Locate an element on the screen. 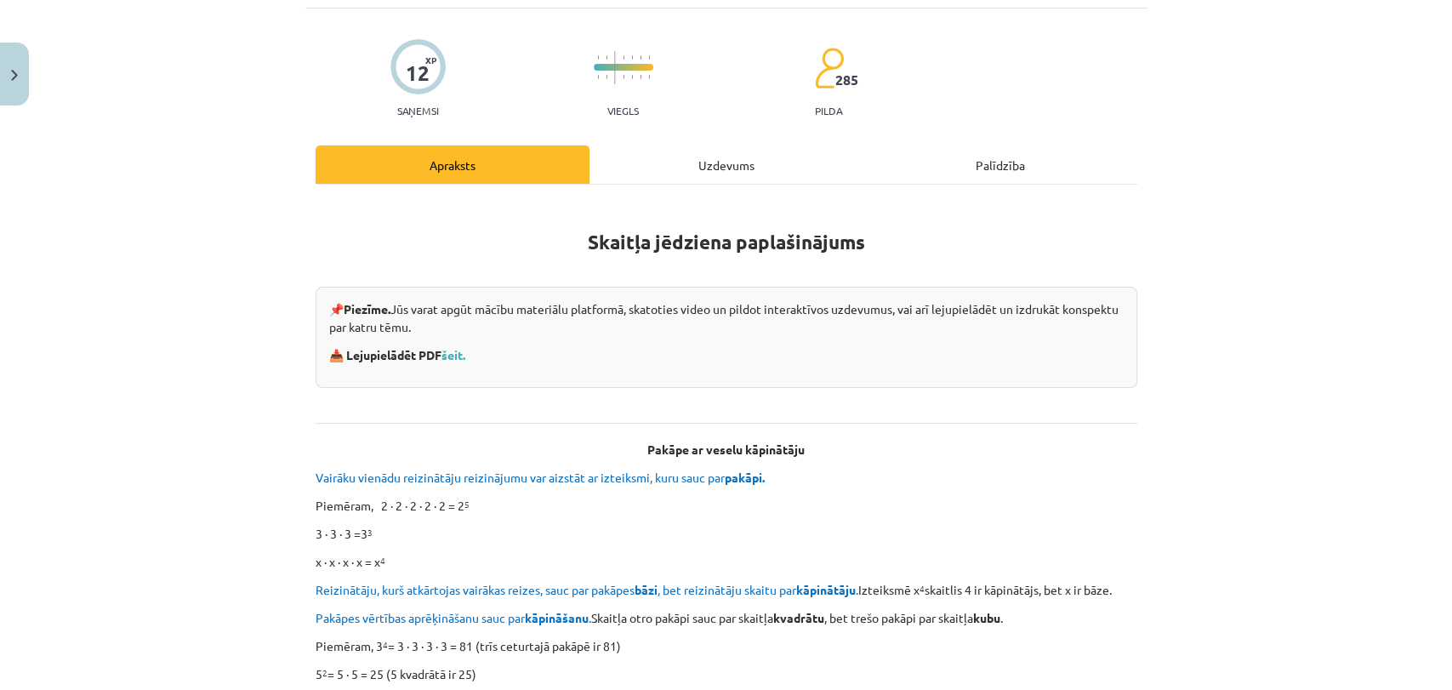 The image size is (1452, 690). p: 📌 Jūs varat apgūt mācību materiālu platformā, skatoties video un pildot interaktīvos uzdevumus, v... is located at coordinates (726, 318).